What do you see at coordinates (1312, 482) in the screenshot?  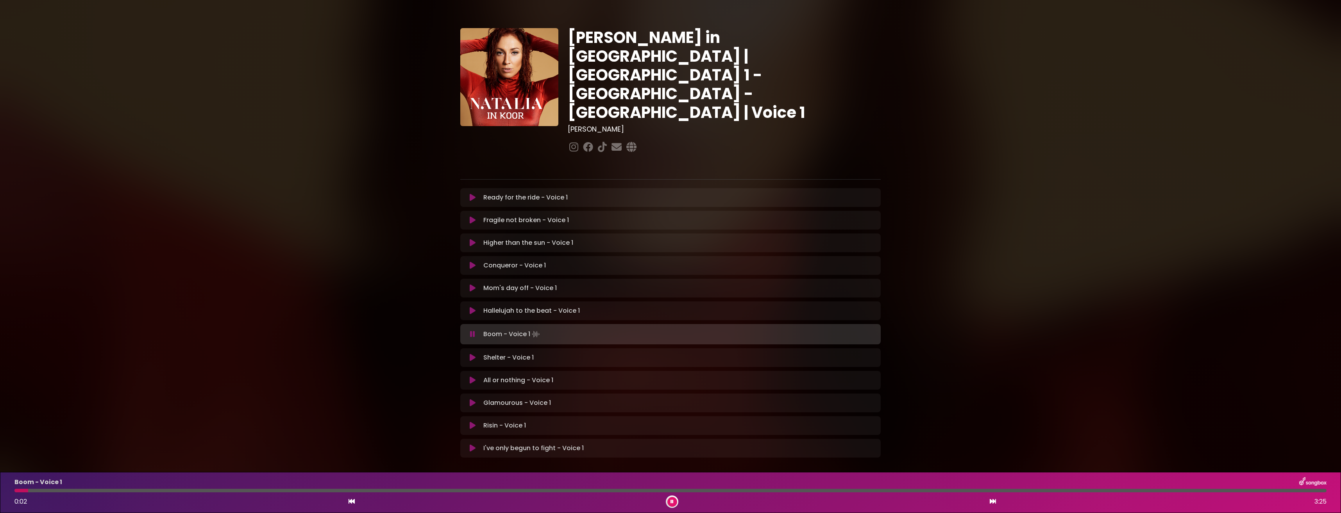 I see `img: songbox-logo-white.png` at bounding box center [1312, 482].